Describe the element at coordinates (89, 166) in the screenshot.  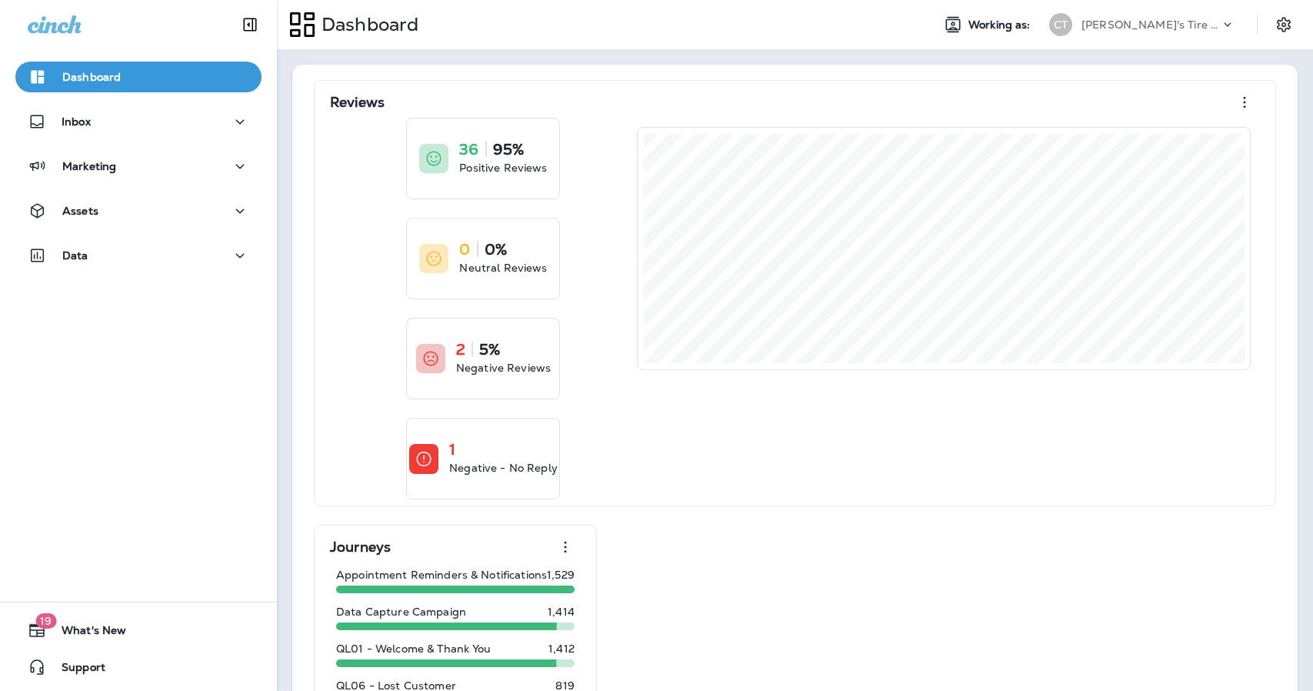
I see `p: Marketing` at that location.